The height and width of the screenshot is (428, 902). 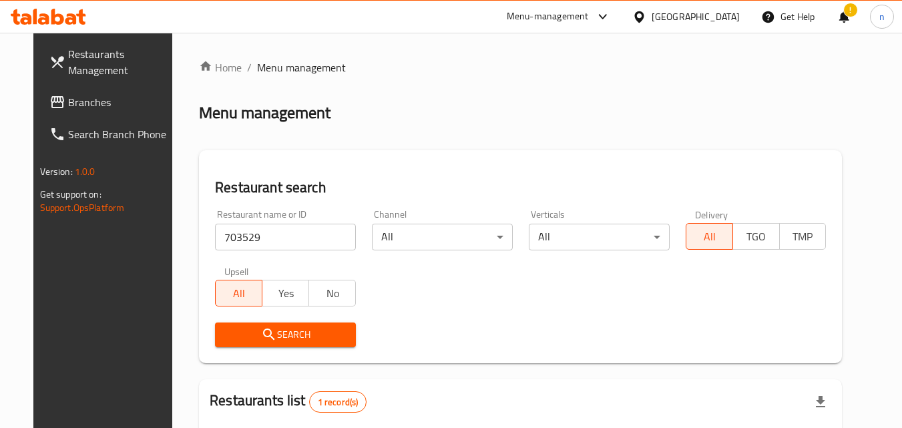 What do you see at coordinates (338, 402) in the screenshot?
I see `span: 1 record(s)` at bounding box center [338, 402].